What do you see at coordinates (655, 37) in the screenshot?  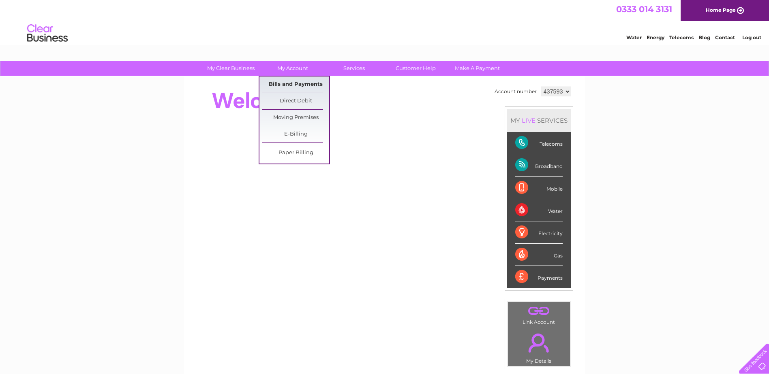 I see `a: Energy` at bounding box center [655, 37].